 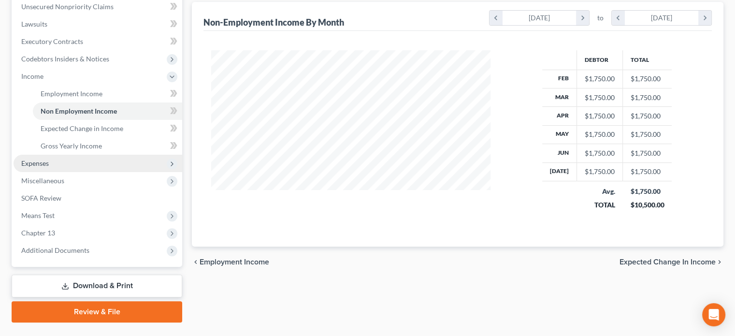 I want to click on span: Unsecured Nonpriority Claims, so click(x=67, y=6).